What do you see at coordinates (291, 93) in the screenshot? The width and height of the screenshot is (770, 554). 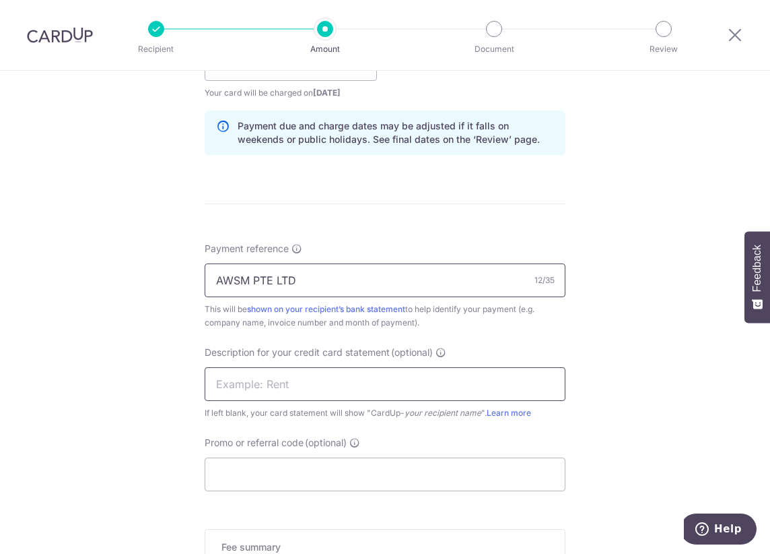 I see `span: Your card will be charged on` at bounding box center [291, 93].